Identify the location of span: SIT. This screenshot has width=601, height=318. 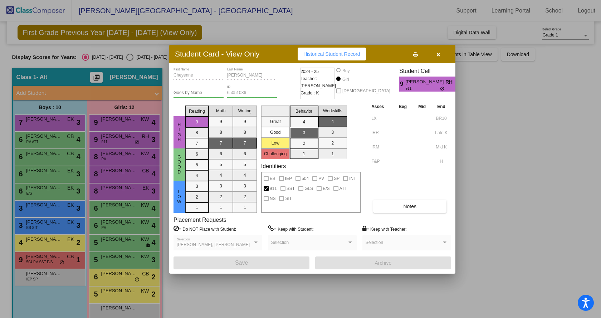
(288, 199).